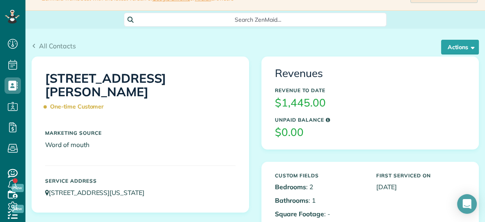 This screenshot has height=222, width=485. Describe the element at coordinates (140, 181) in the screenshot. I see `h5: Service Address` at that location.